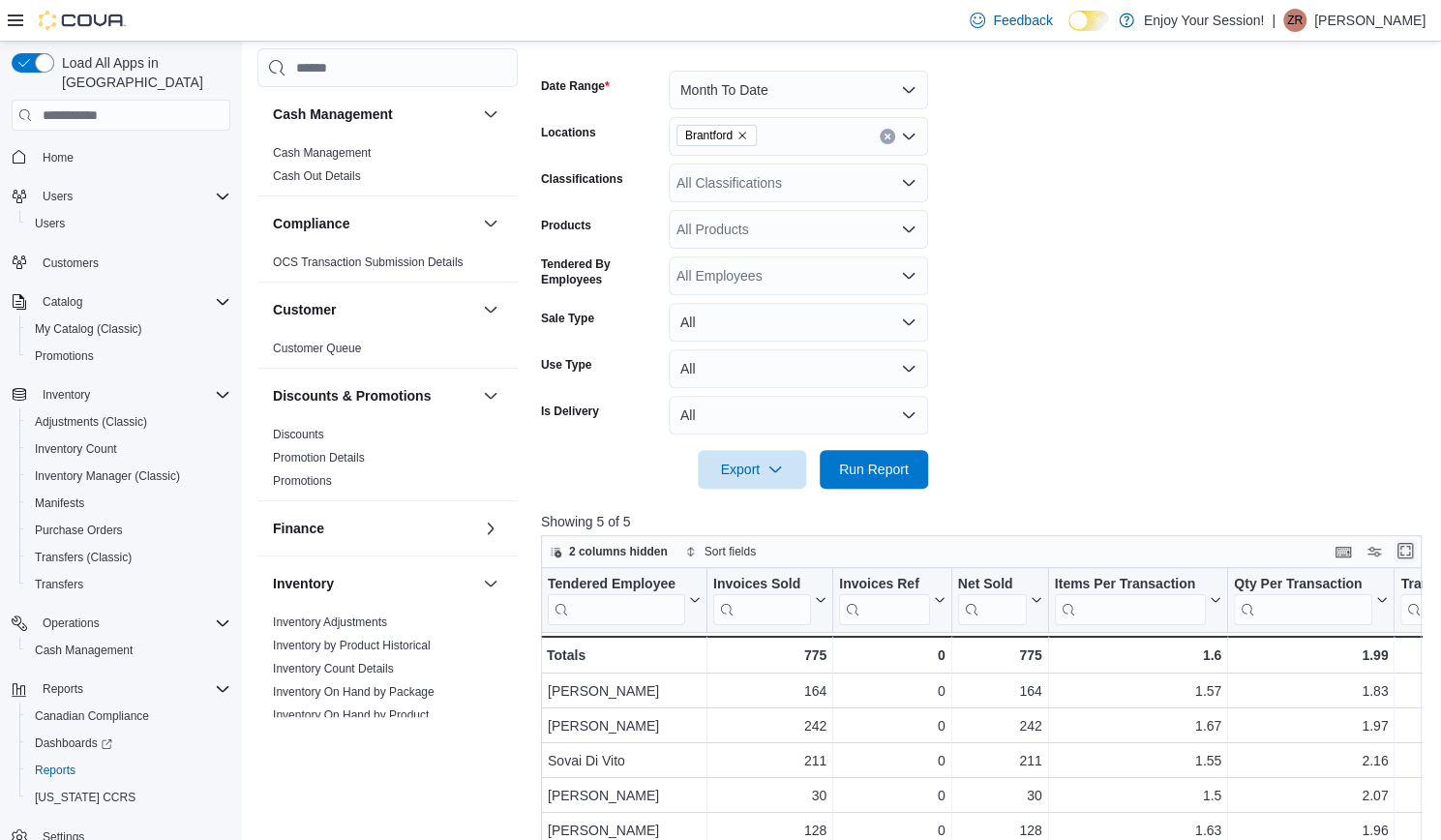 Image resolution: width=1441 pixels, height=840 pixels. What do you see at coordinates (129, 356) in the screenshot?
I see `button: Promotions` at bounding box center [129, 356].